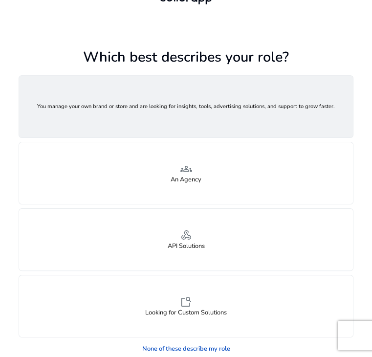 This screenshot has height=357, width=372. What do you see at coordinates (186, 302) in the screenshot?
I see `span: feature_search` at bounding box center [186, 302].